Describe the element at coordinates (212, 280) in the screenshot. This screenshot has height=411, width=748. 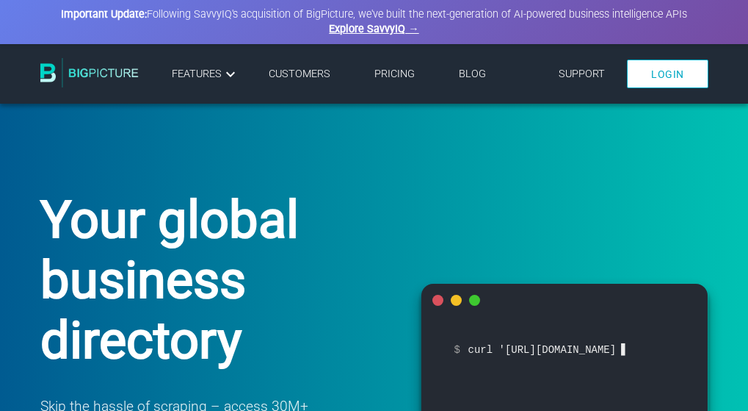
I see `h1: Your global business directory` at that location.